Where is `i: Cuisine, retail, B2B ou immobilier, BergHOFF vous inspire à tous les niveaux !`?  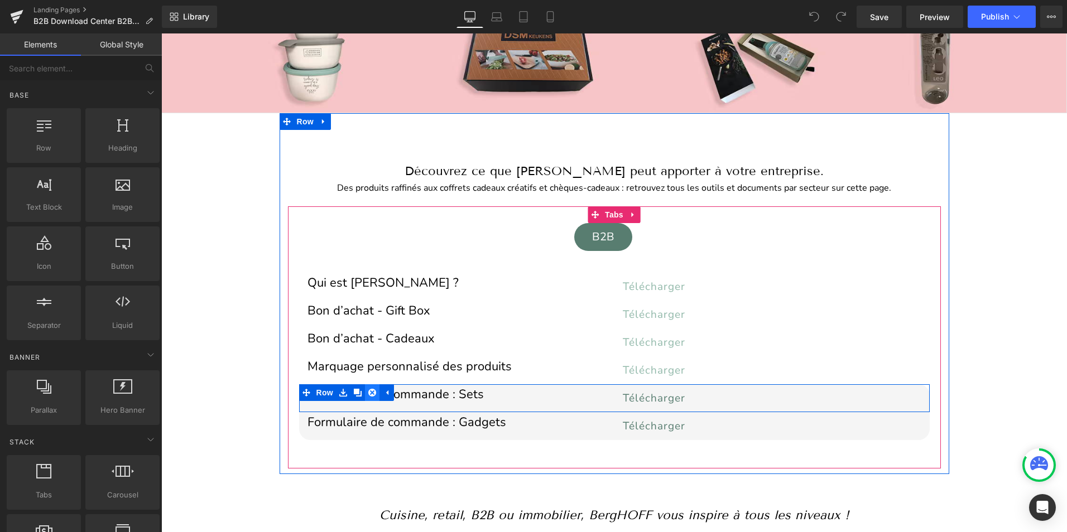 i: Cuisine, retail, B2B ou immobilier, BergHOFF vous inspire à tous les niveaux ! is located at coordinates (453, 482).